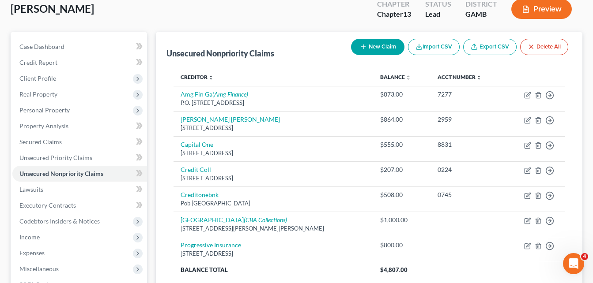 The width and height of the screenshot is (593, 283). Describe the element at coordinates (79, 126) in the screenshot. I see `a: Property Analysis` at that location.